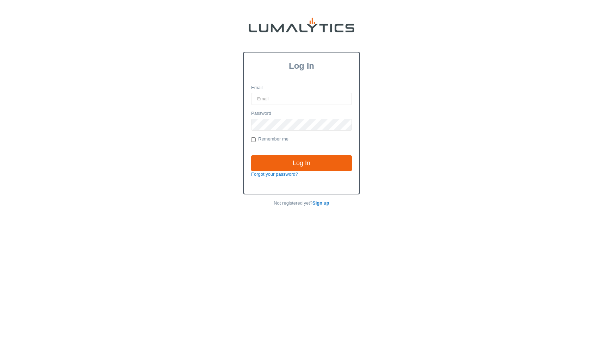 This screenshot has height=337, width=603. Describe the element at coordinates (302, 99) in the screenshot. I see `input: Email` at that location.